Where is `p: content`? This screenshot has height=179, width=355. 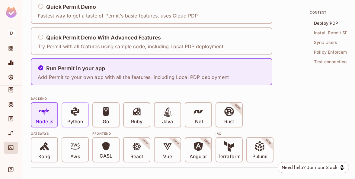
p: content is located at coordinates (328, 12).